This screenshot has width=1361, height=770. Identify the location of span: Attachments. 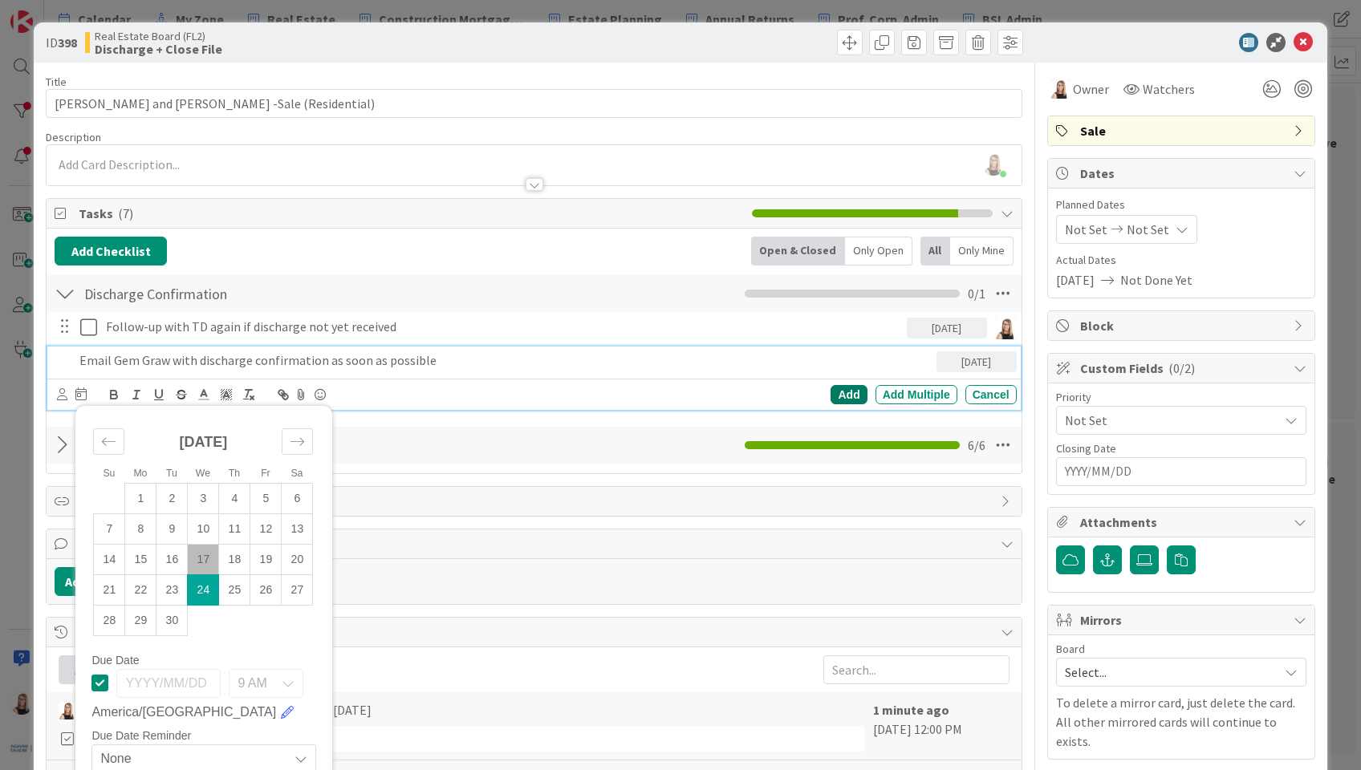
(1183, 522).